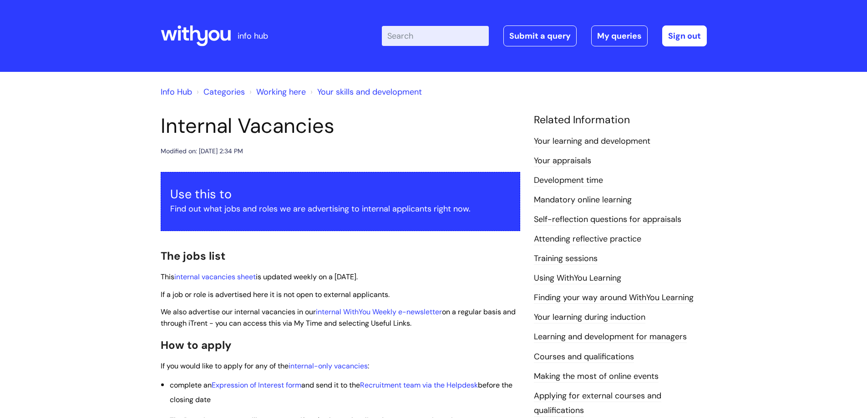 This screenshot has width=867, height=418. Describe the element at coordinates (276, 92) in the screenshot. I see `li: Working here` at that location.